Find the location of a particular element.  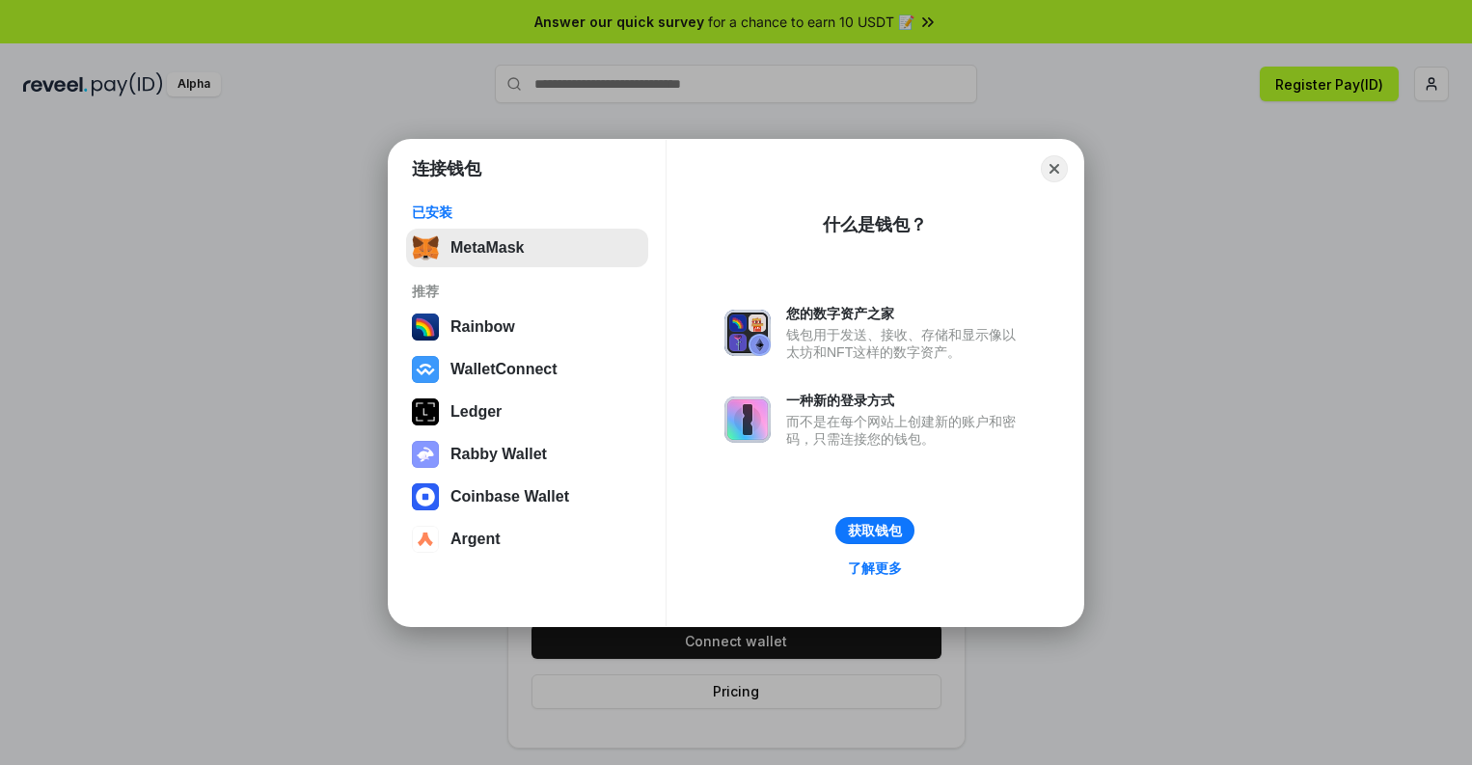

button: MetaMask is located at coordinates (527, 248).